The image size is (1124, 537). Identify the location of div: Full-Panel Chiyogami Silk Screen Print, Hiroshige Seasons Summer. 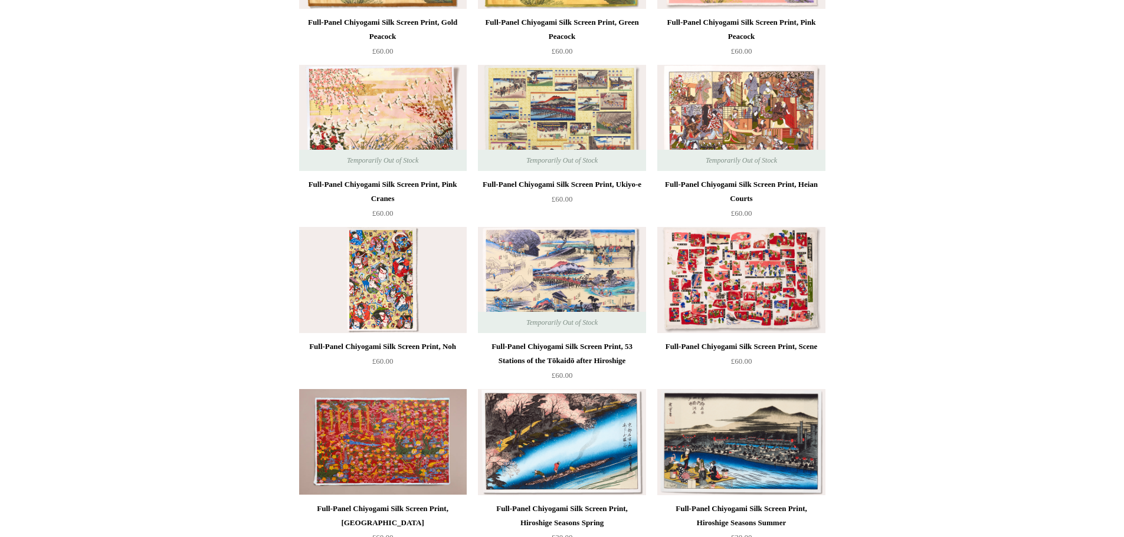
(741, 516).